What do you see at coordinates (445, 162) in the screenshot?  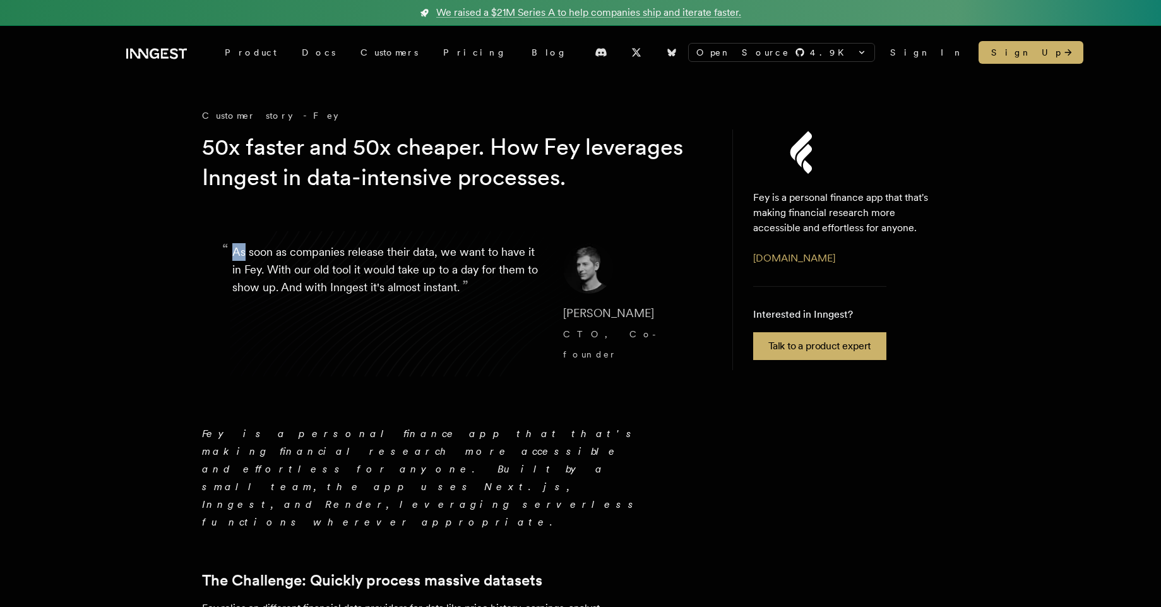 I see `h1: 50x faster and 50x cheaper. How Fey leverages Inngest in data-intensive processes.` at bounding box center [445, 162].